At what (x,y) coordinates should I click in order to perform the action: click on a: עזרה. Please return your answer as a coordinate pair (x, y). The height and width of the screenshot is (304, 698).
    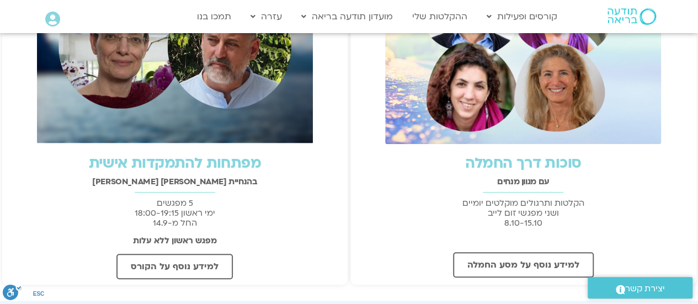
    Looking at the image, I should click on (266, 17).